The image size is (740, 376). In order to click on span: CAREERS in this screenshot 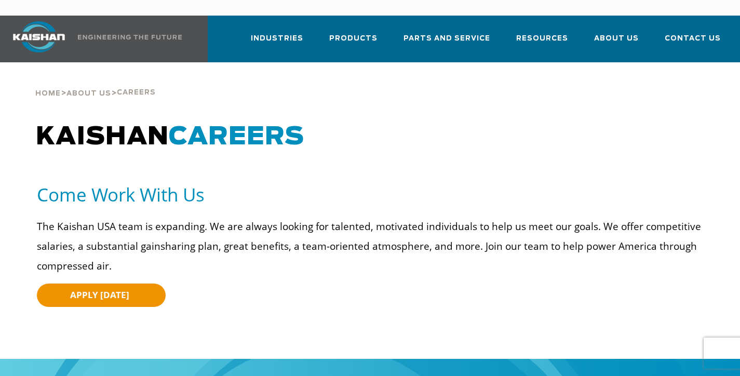, I will do `click(236, 137)`.